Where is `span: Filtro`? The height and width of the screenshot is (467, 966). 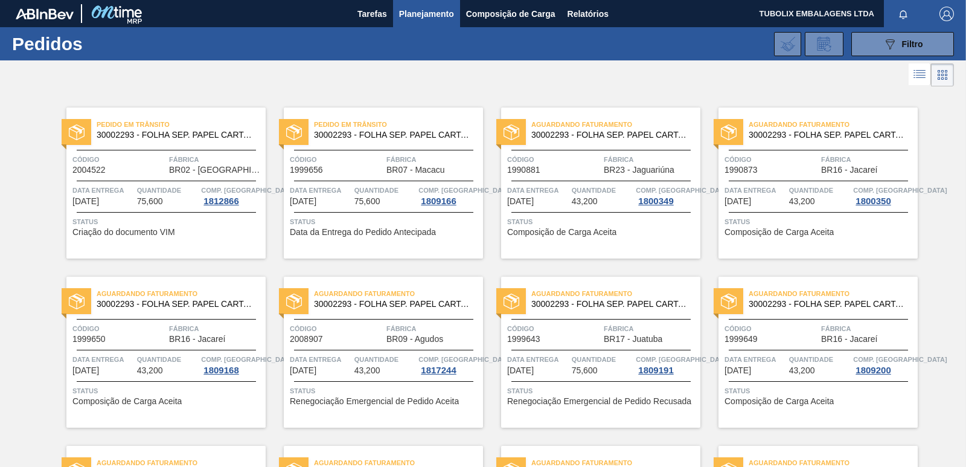
span: Filtro is located at coordinates (912, 44).